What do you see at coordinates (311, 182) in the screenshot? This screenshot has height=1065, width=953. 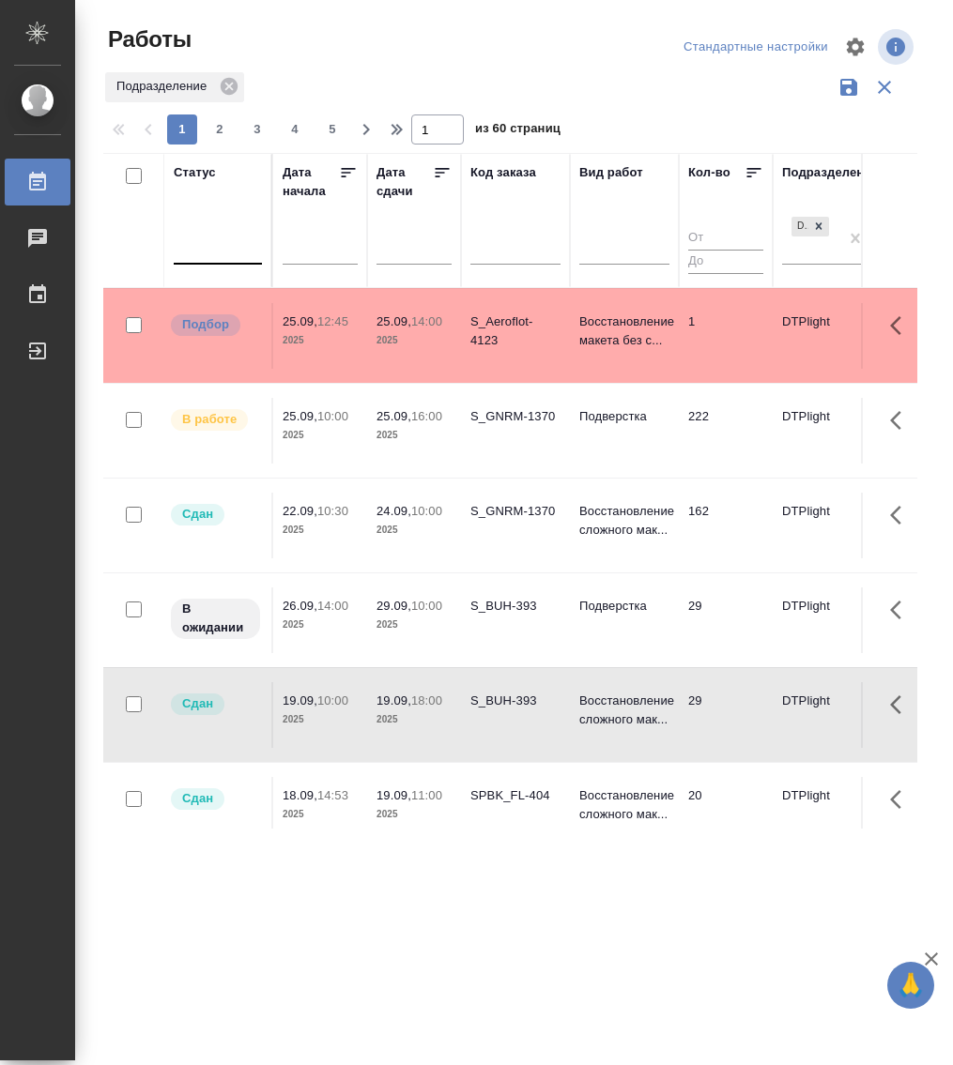 I see `div: Дата начала` at bounding box center [311, 182].